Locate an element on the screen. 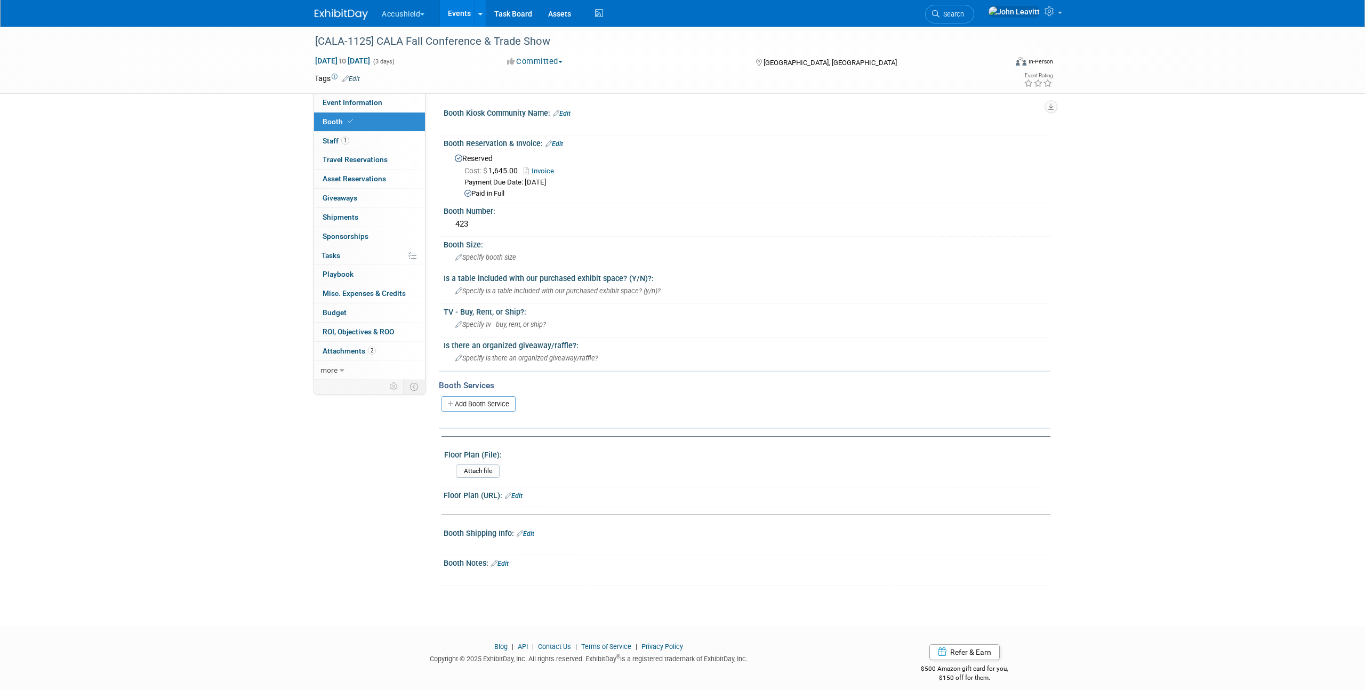  span: Staff is located at coordinates (336, 141).